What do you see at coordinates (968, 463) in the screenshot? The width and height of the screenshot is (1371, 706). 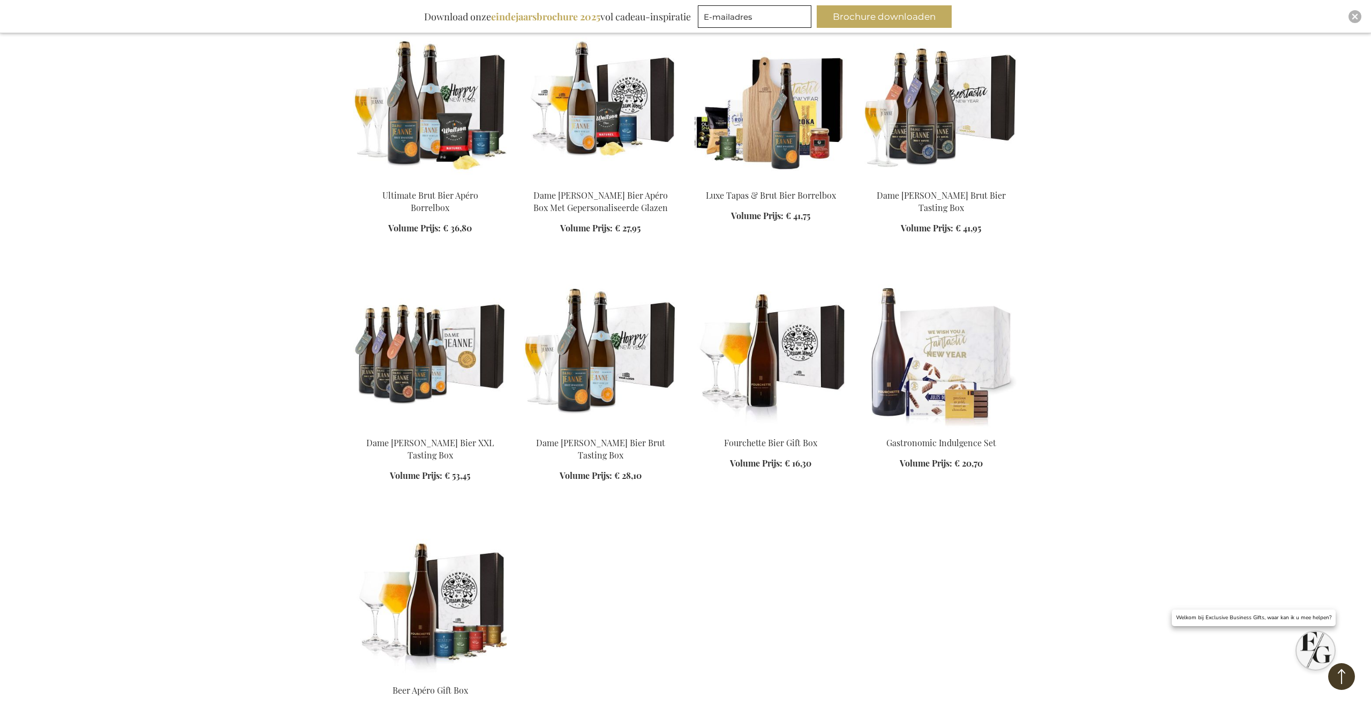 I see `span: € 20,70` at bounding box center [968, 463].